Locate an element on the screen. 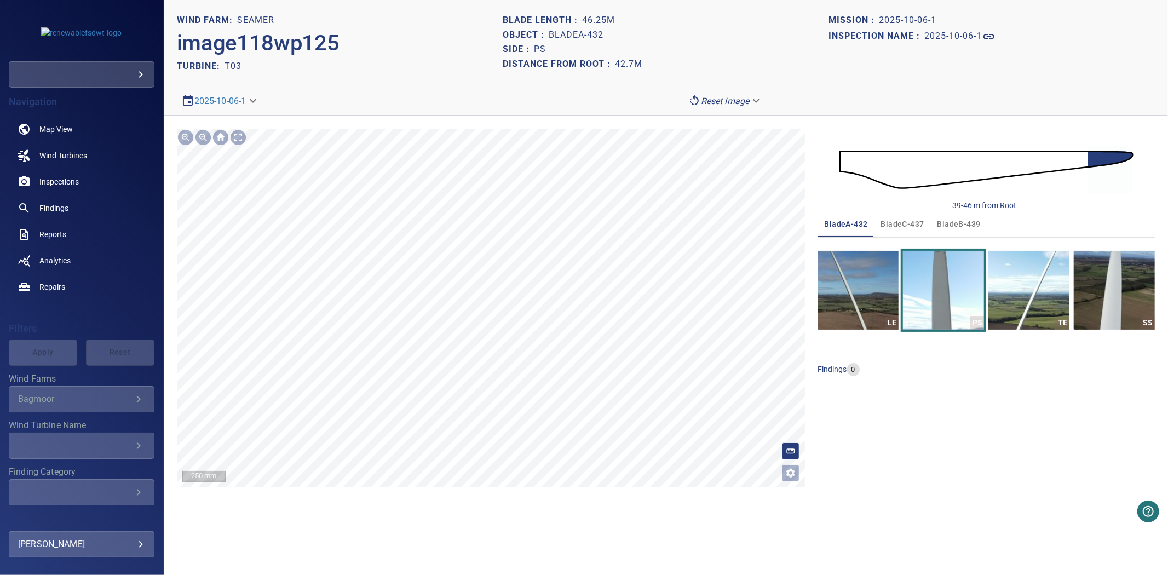 This screenshot has width=1168, height=575. span: bladeC-437 is located at coordinates (903, 224).